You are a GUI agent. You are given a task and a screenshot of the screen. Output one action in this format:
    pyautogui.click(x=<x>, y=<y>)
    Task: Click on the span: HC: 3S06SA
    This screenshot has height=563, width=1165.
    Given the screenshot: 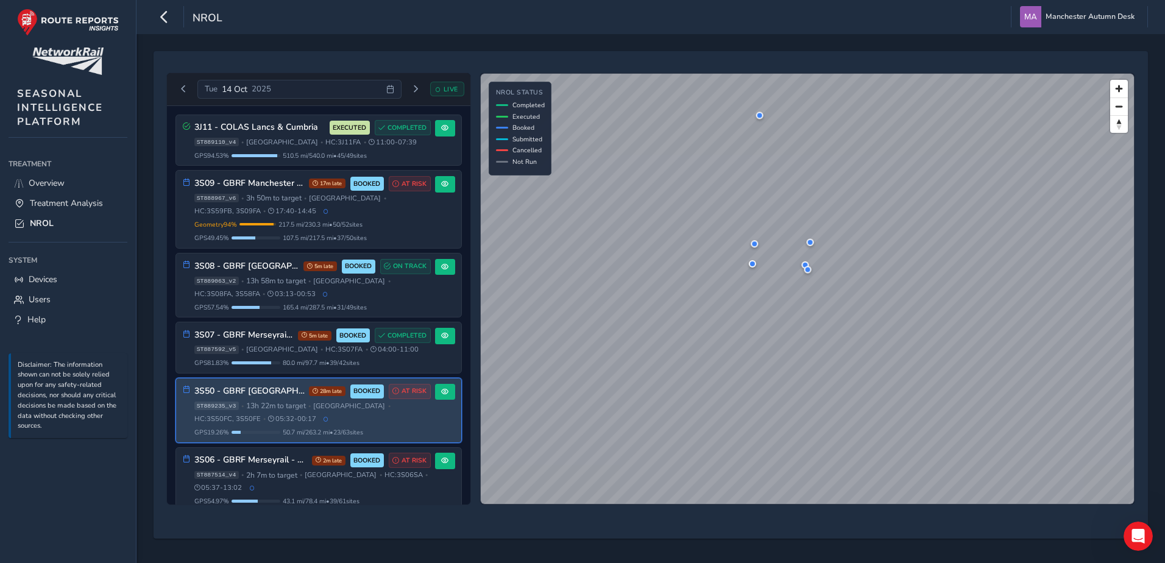 What is the action you would take?
    pyautogui.click(x=403, y=474)
    